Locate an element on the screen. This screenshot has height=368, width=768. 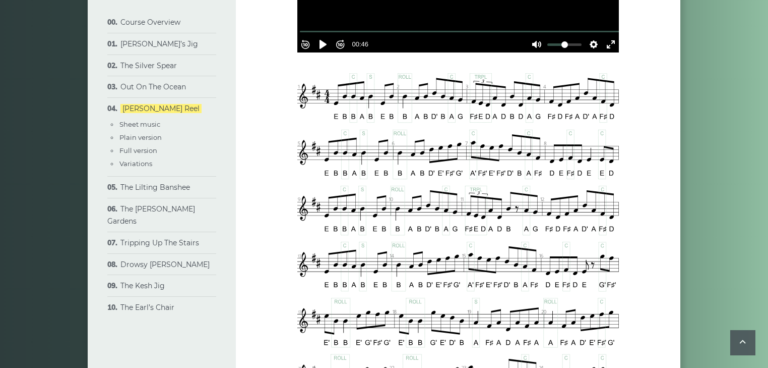
a: Plain version is located at coordinates (141, 137).